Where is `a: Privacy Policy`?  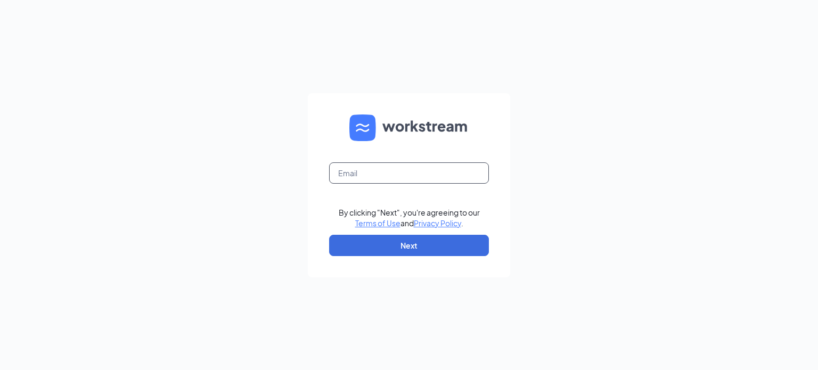 a: Privacy Policy is located at coordinates (437, 223).